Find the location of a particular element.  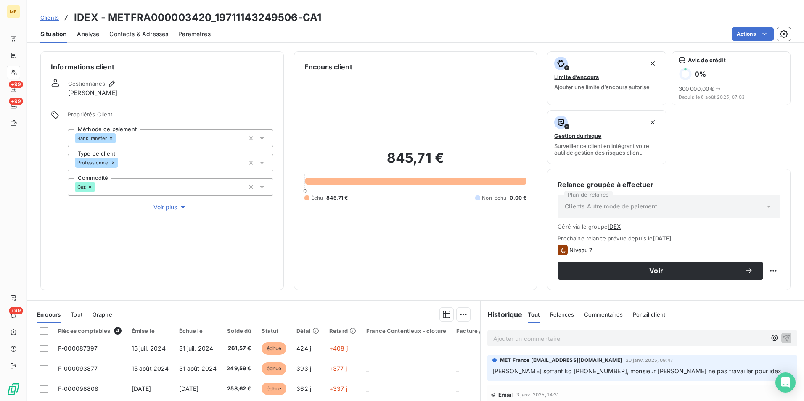

span: 0,00 € is located at coordinates (518, 198).